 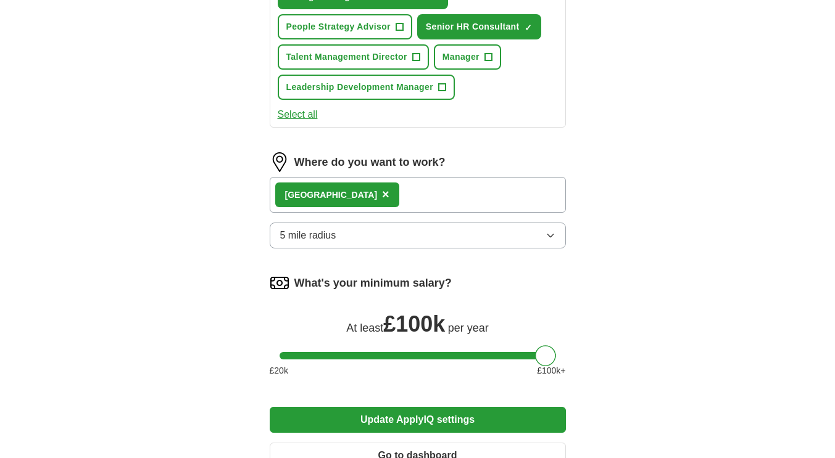 I want to click on button: 5 mile radius, so click(x=418, y=236).